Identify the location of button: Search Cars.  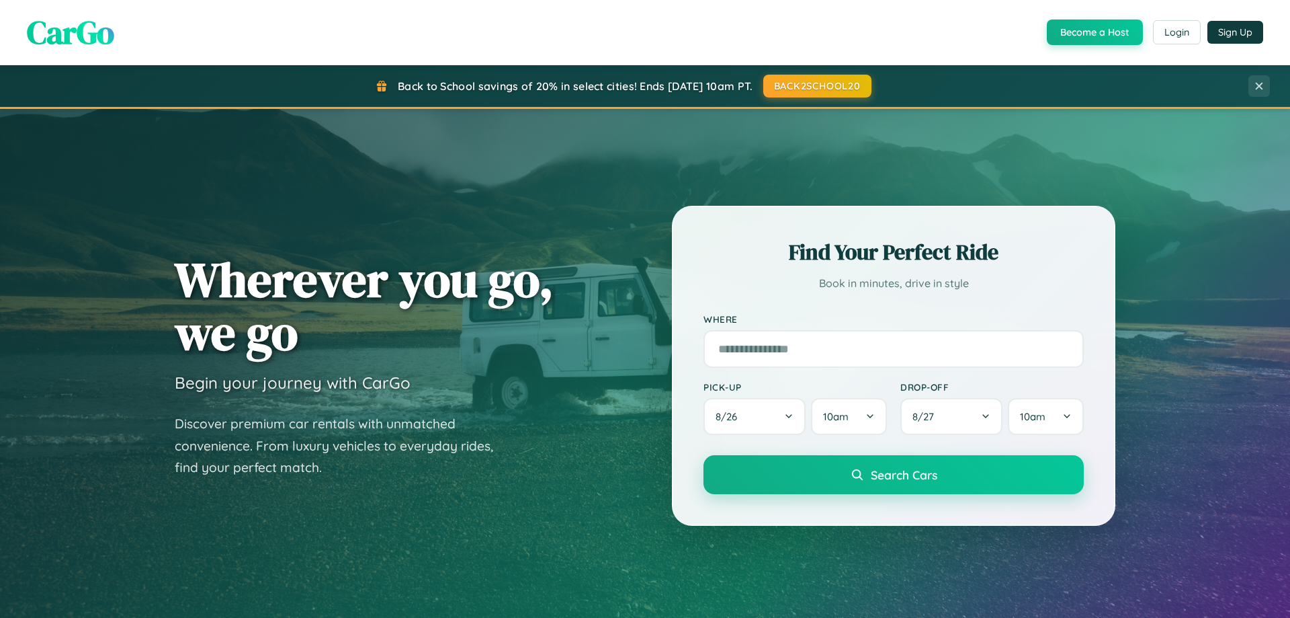
(894, 474).